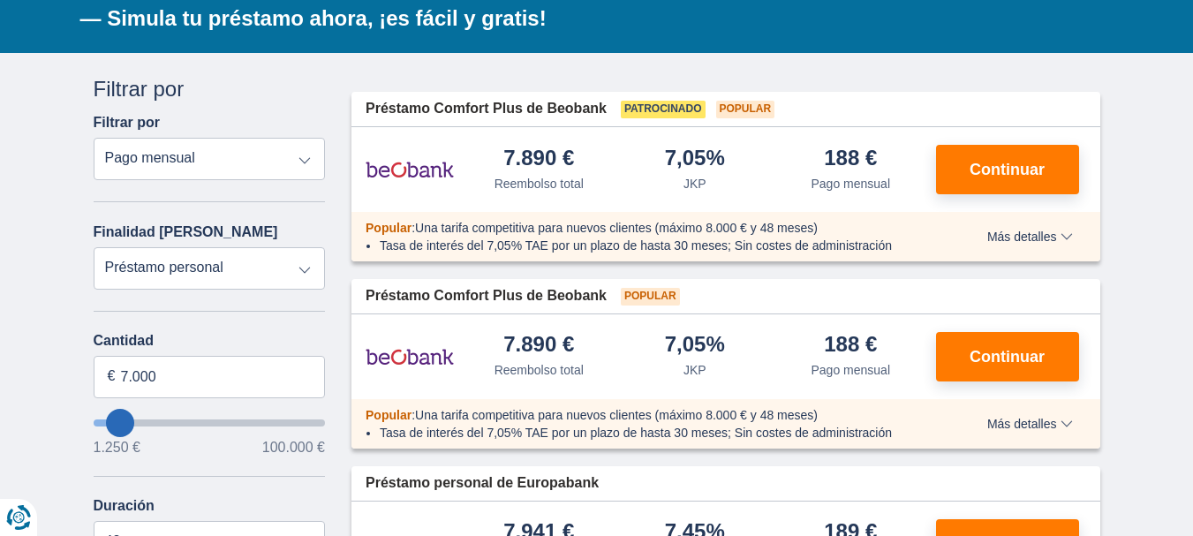 This screenshot has width=1193, height=536. I want to click on font: Préstamo personal de Europabank, so click(482, 482).